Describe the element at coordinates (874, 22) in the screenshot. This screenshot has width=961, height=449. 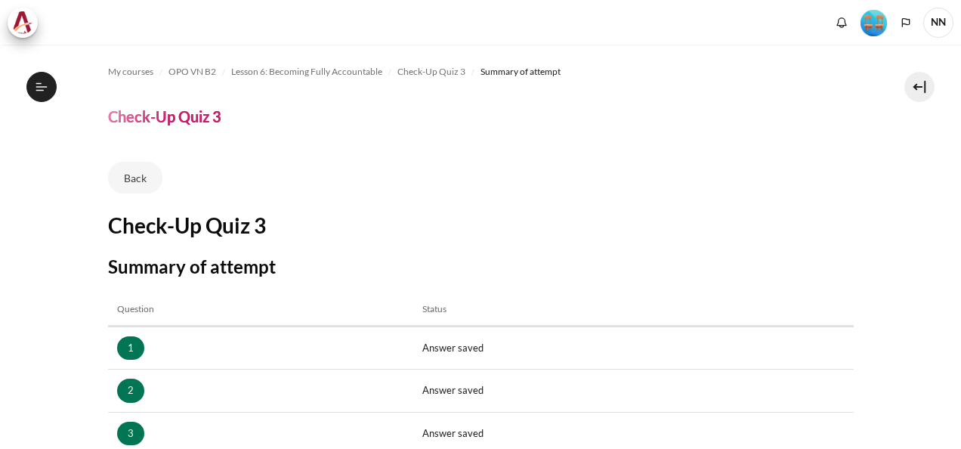
I see `a: Level #4` at that location.